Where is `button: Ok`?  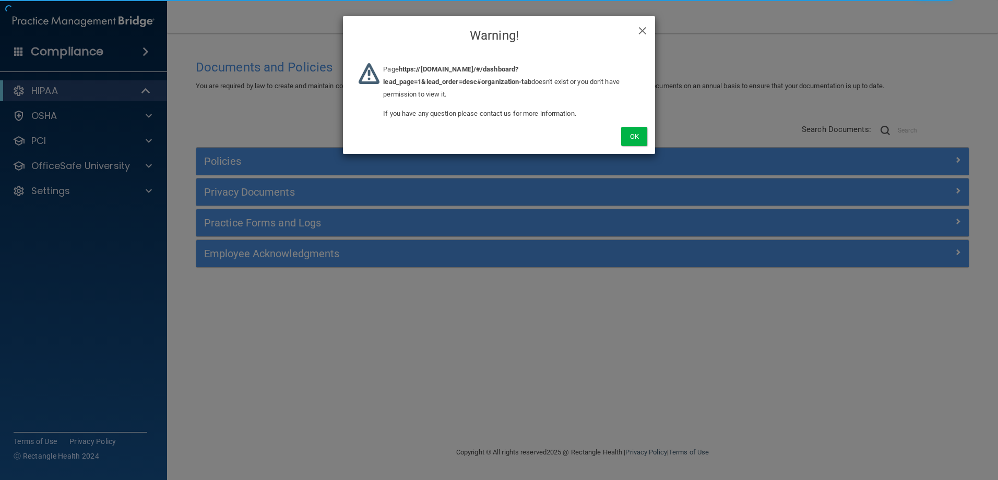
button: Ok is located at coordinates (634, 136).